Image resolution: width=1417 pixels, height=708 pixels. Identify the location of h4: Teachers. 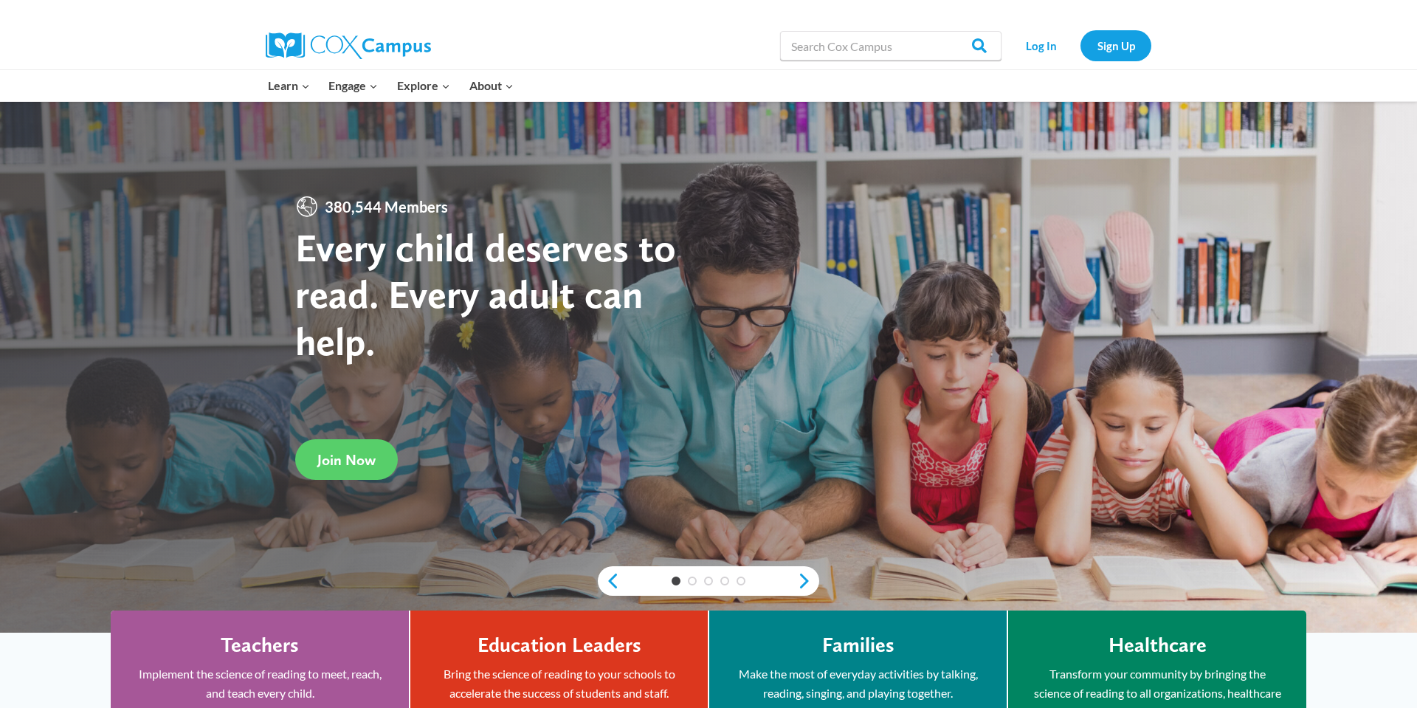
(260, 645).